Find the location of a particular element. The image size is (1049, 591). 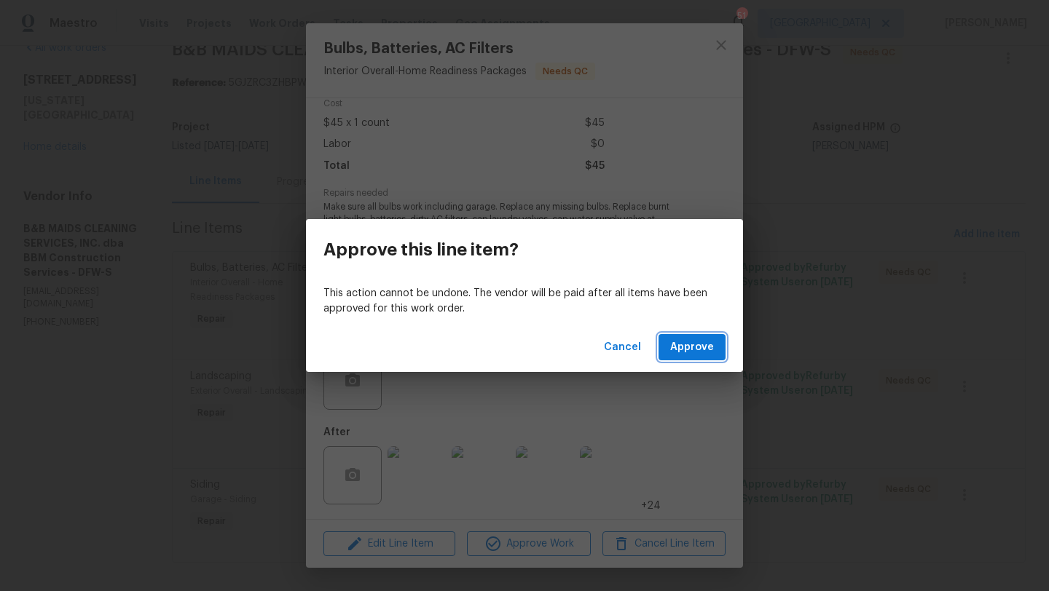

span: Approve is located at coordinates (692, 347).